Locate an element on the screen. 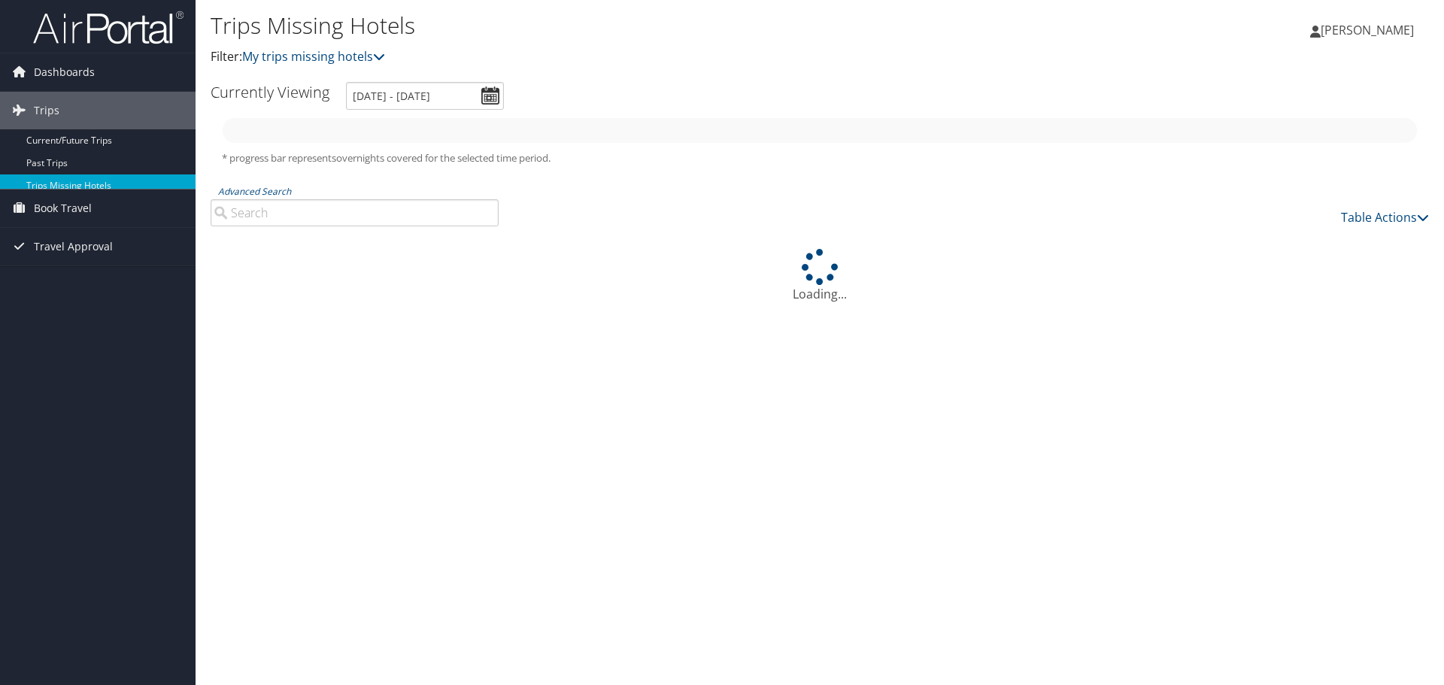  span: Trips is located at coordinates (47, 111).